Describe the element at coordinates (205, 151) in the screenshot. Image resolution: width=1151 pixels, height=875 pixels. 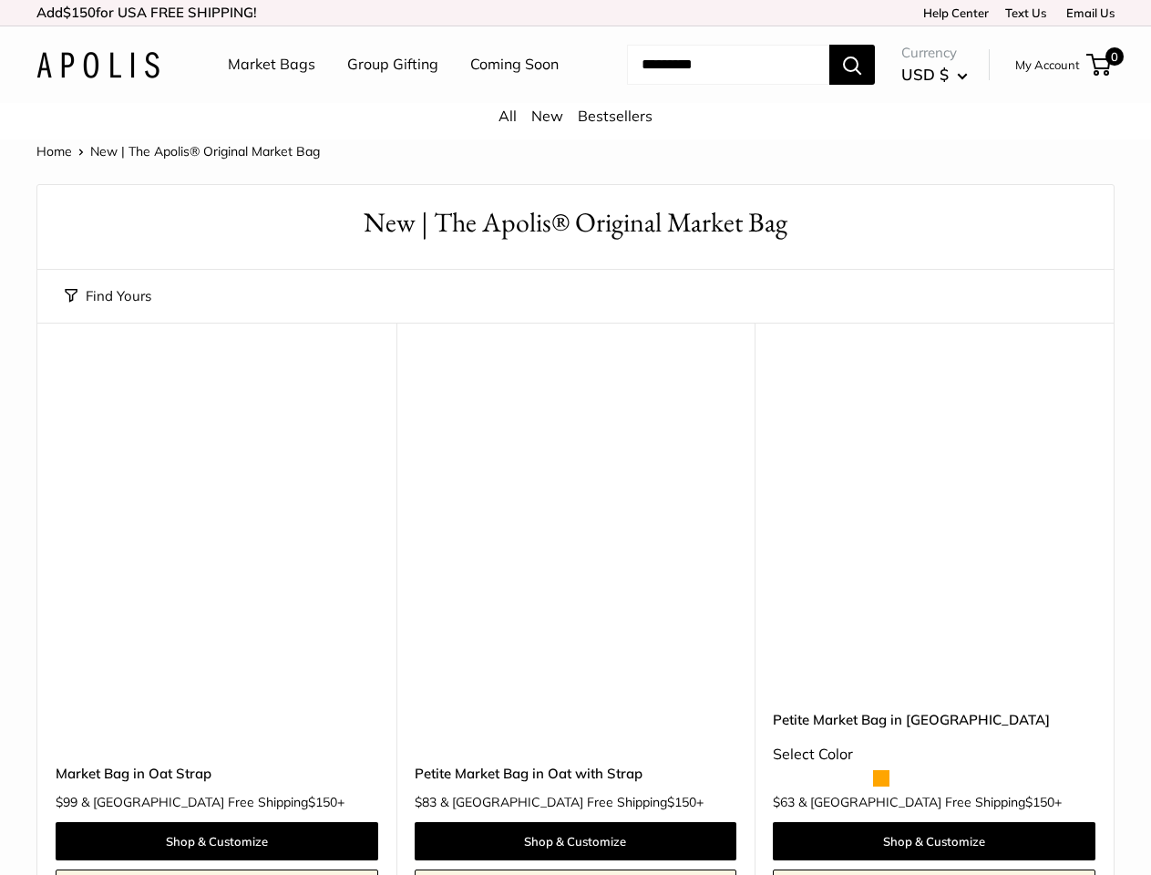
I see `span: New | The Apolis® Original Market Bag` at that location.